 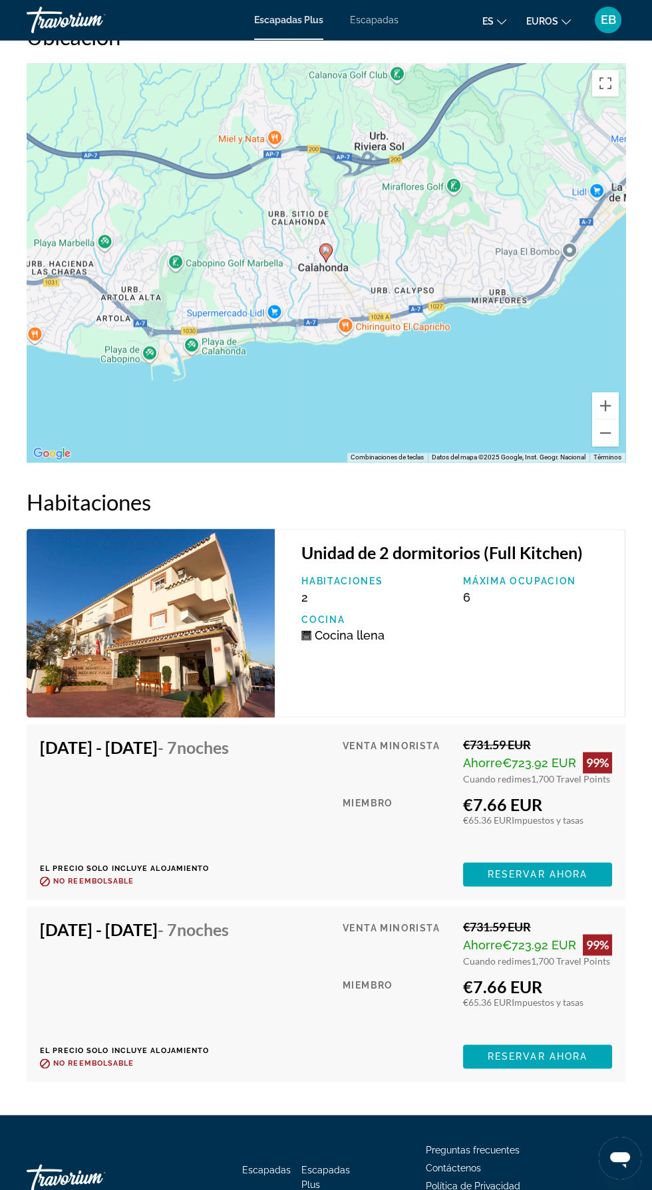 I want to click on a: Términos (se abre en una nueva pestaña), so click(x=607, y=457).